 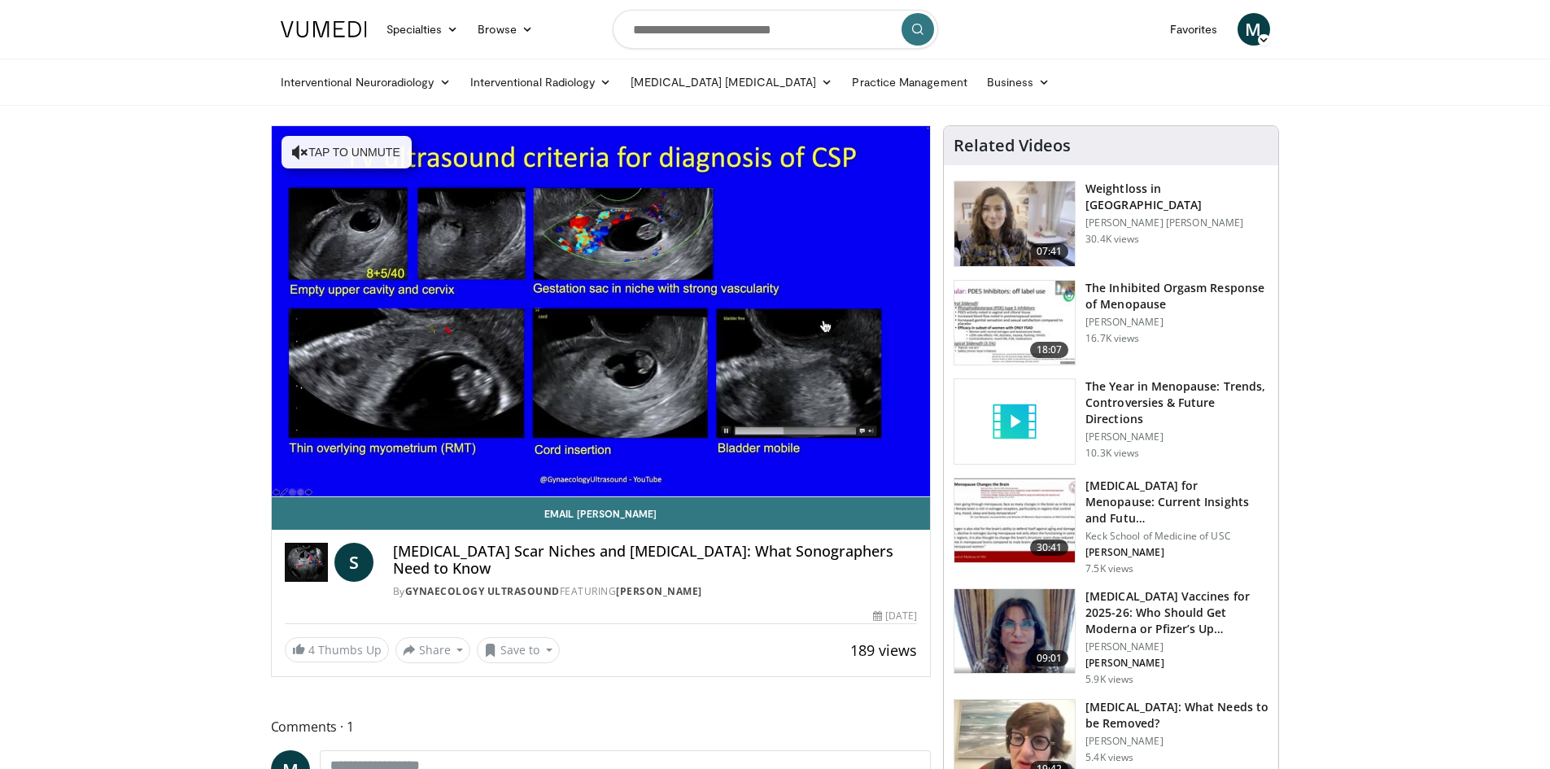 What do you see at coordinates (601, 727) in the screenshot?
I see `span: Comments 1` at bounding box center [601, 727].